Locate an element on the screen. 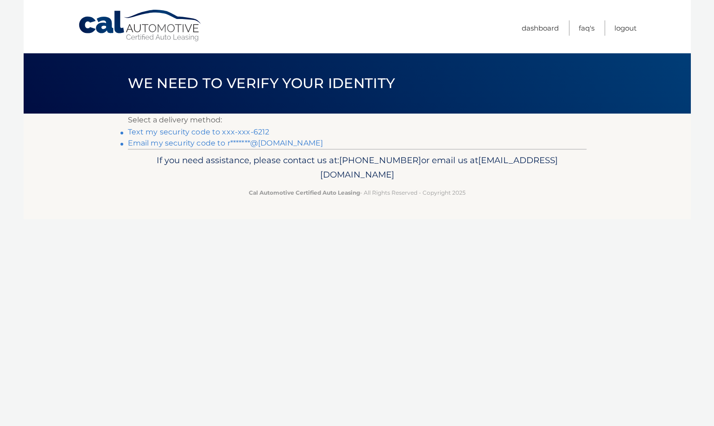  span: We need to verify your identity is located at coordinates (261, 83).